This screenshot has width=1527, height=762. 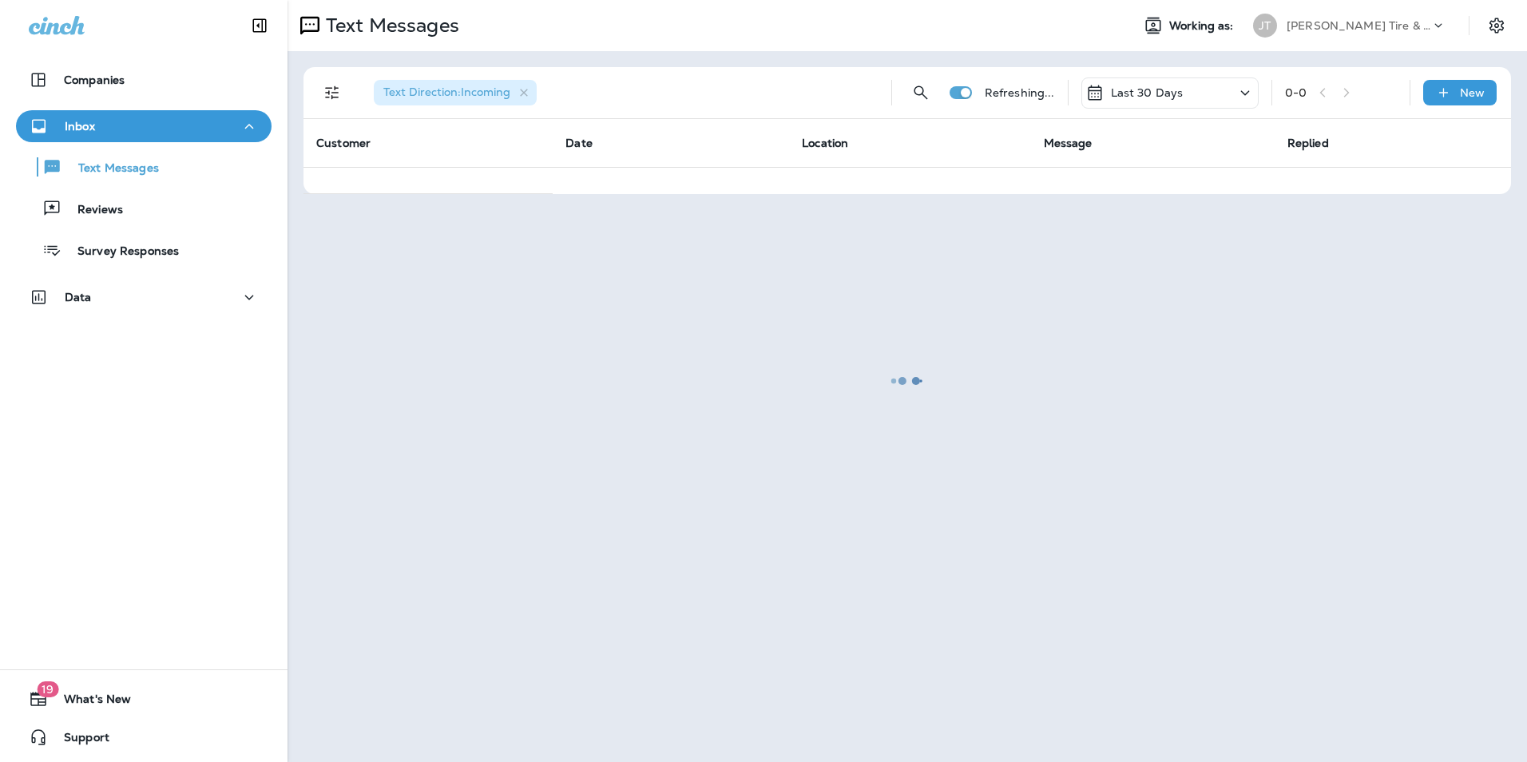 I want to click on button: Inbox, so click(x=144, y=126).